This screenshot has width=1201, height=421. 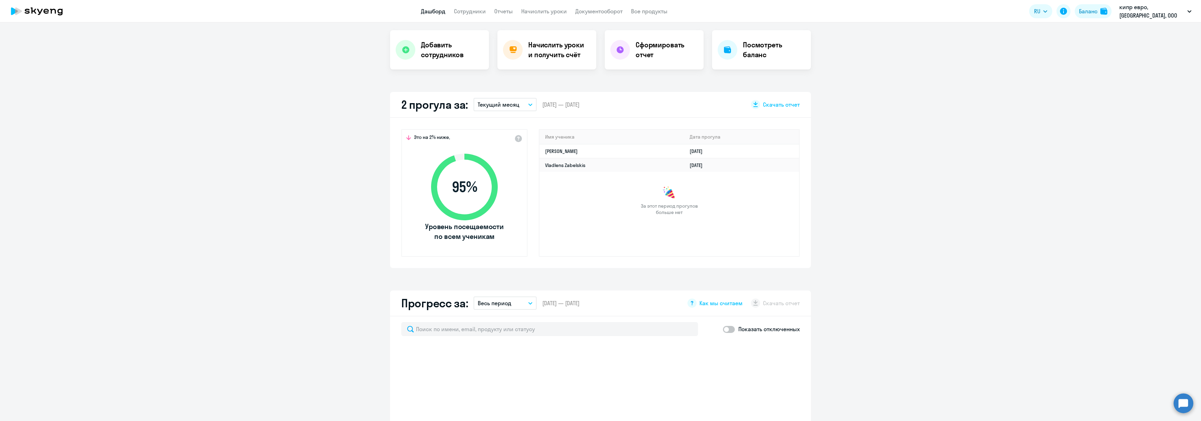 What do you see at coordinates (464, 187) in the screenshot?
I see `span: 95 %` at bounding box center [464, 187].